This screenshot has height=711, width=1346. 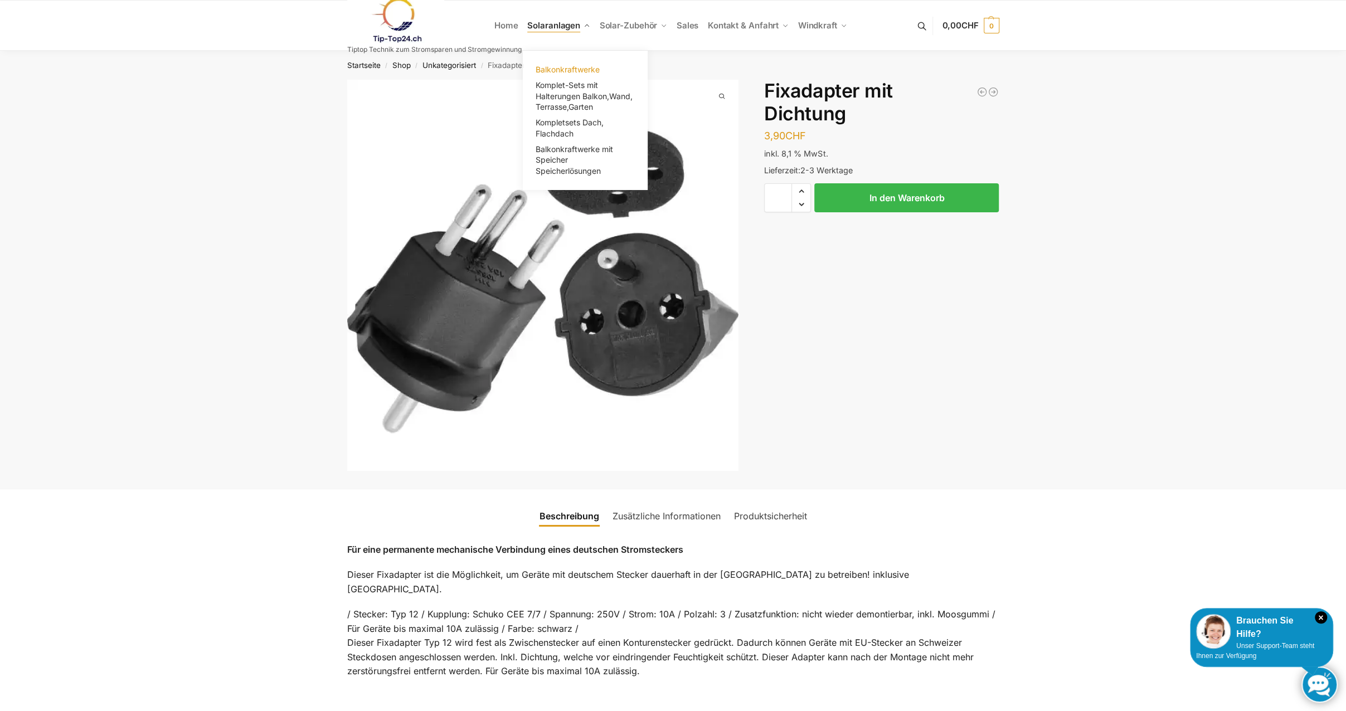 What do you see at coordinates (673, 643) in the screenshot?
I see `p: / Stecker: Typ 12 / Kupplung: Schuko CEE 7/7 / Spannung: 250V / Strom: 10A / Polzahl: 3 / Zusatzf...` at bounding box center [673, 643].